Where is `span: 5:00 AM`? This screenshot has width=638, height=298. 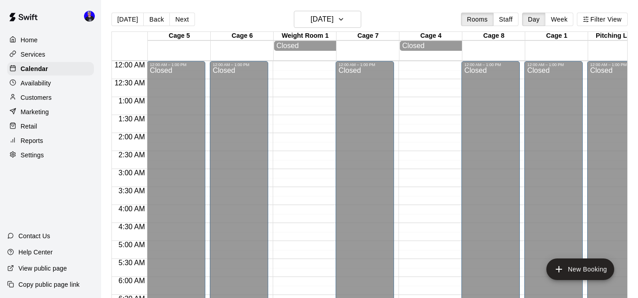
span: 5:00 AM is located at coordinates (132, 245).